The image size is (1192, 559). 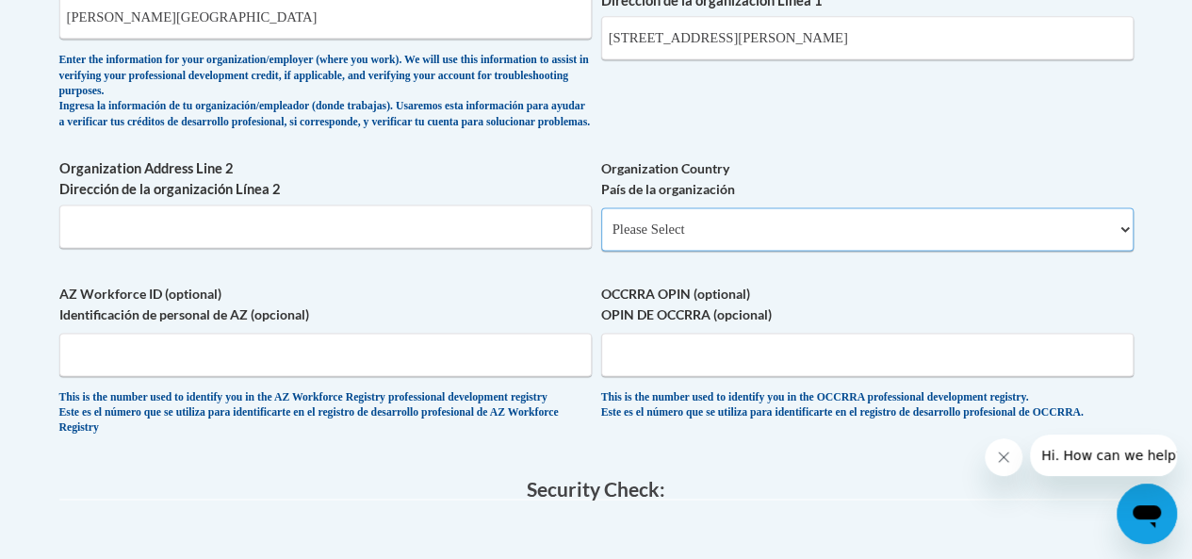 What do you see at coordinates (867, 405) in the screenshot?
I see `div: This is the number used to identify you in the OCCRRA professional development registry. Este es ...` at bounding box center [867, 405].